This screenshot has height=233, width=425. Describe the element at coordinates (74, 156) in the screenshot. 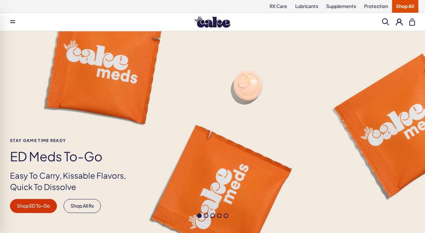

I see `h1: ED Meds to-go` at that location.